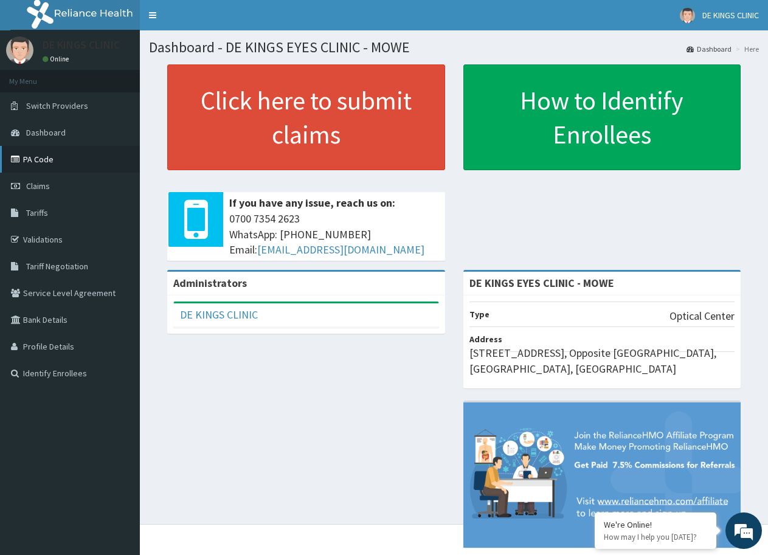 Image resolution: width=768 pixels, height=555 pixels. I want to click on span: DE KINGS CLINIC, so click(730, 15).